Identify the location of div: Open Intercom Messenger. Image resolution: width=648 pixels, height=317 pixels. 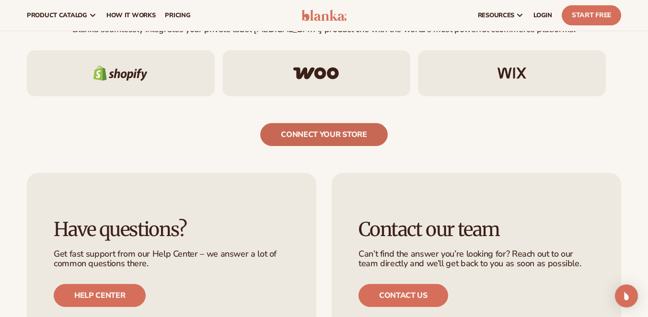
(626, 296).